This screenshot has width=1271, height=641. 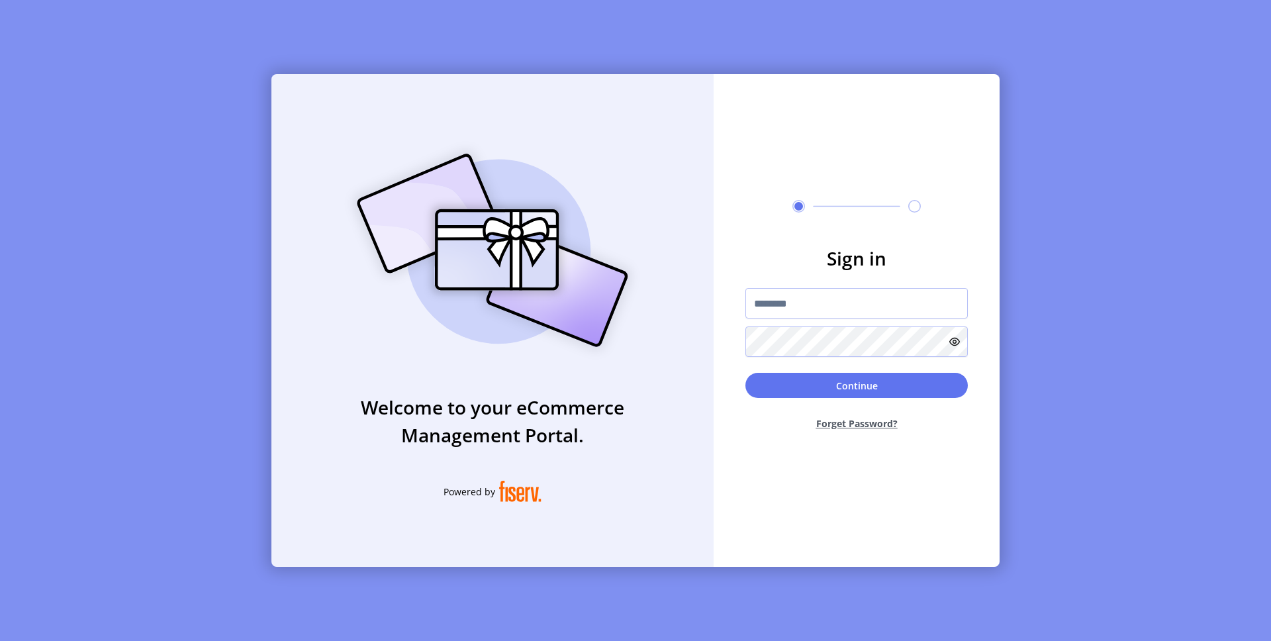 What do you see at coordinates (857, 258) in the screenshot?
I see `h3: Sign in` at bounding box center [857, 258].